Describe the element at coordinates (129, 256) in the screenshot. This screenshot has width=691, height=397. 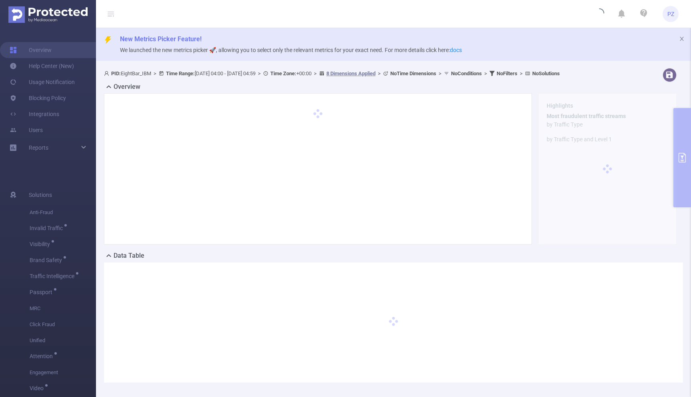
I see `h2: Data Table` at that location.